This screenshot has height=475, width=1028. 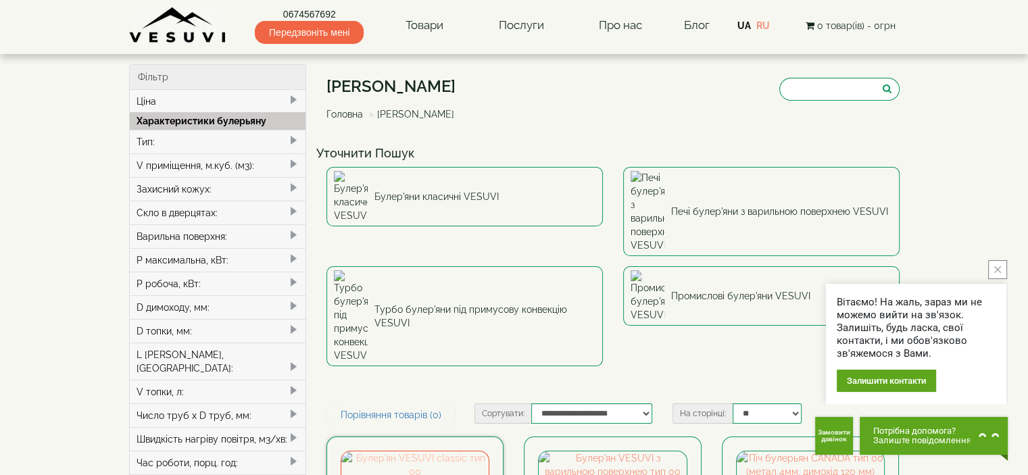 I want to click on div: P максимальна, кВт:, so click(x=218, y=259).